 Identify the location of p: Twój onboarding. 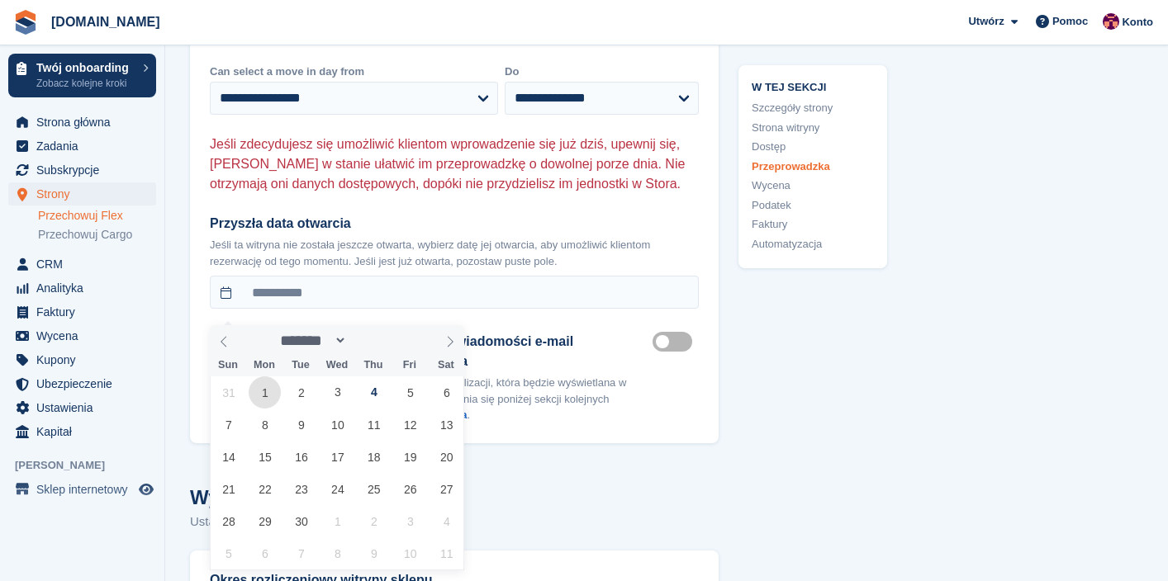
(85, 68).